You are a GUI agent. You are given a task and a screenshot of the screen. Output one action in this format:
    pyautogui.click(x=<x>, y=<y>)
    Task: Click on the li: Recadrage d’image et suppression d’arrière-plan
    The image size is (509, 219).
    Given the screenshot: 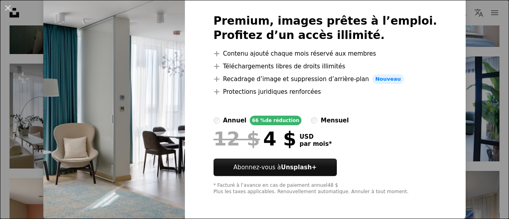 What is the action you would take?
    pyautogui.click(x=325, y=79)
    